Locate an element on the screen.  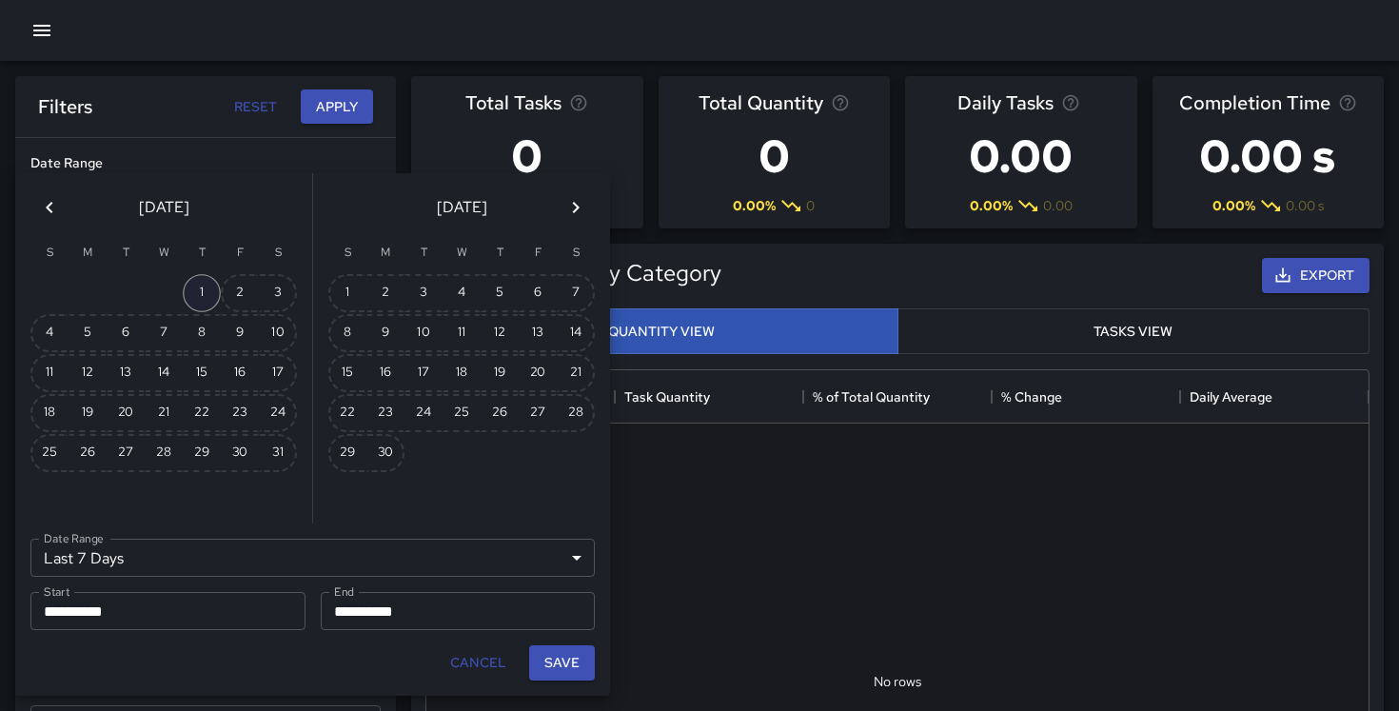
button: Save is located at coordinates (562, 663).